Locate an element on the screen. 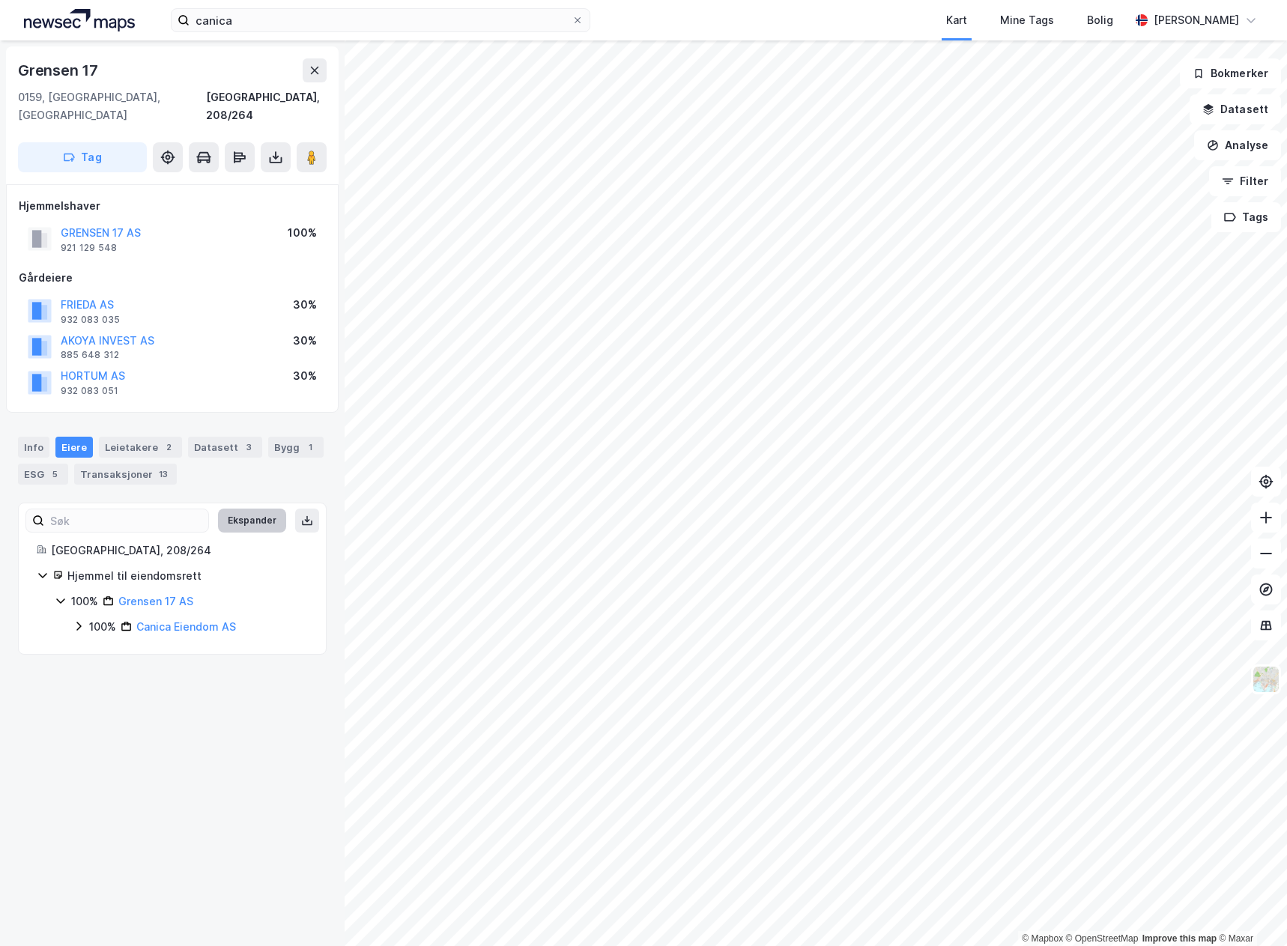 This screenshot has width=1287, height=946. div: Bolig is located at coordinates (1100, 20).